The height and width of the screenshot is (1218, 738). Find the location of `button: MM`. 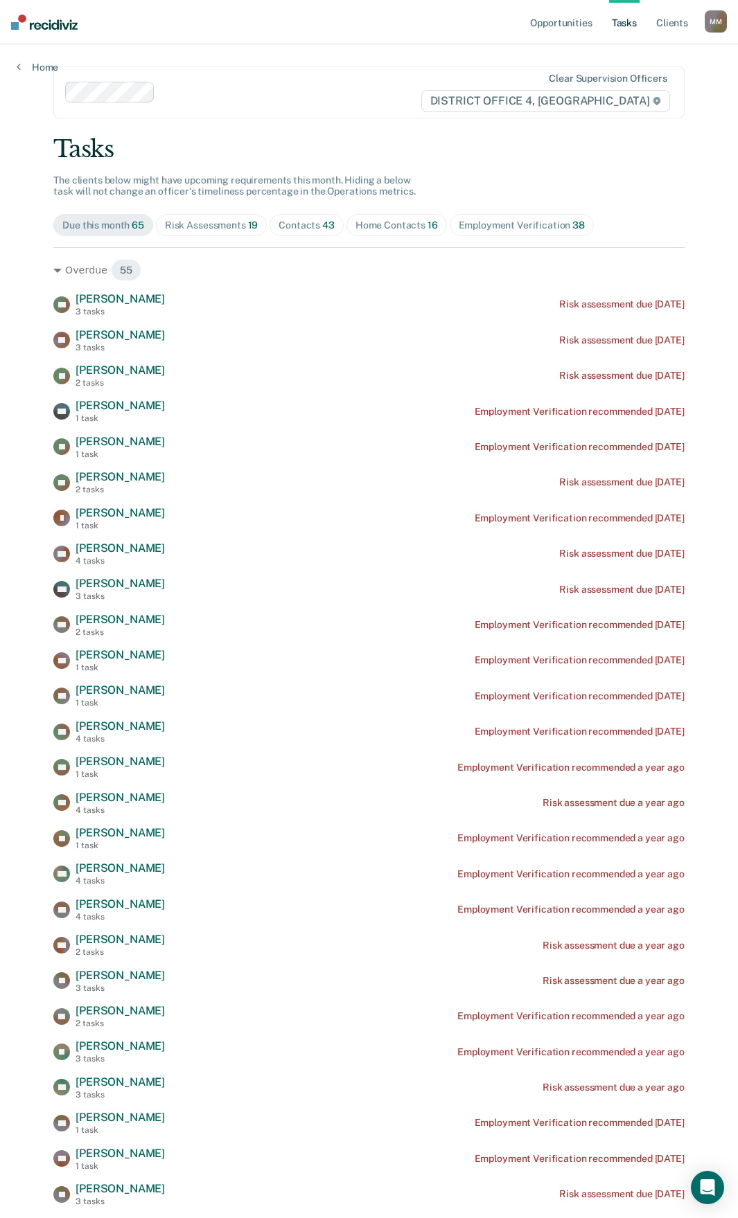

button: MM is located at coordinates (716, 21).